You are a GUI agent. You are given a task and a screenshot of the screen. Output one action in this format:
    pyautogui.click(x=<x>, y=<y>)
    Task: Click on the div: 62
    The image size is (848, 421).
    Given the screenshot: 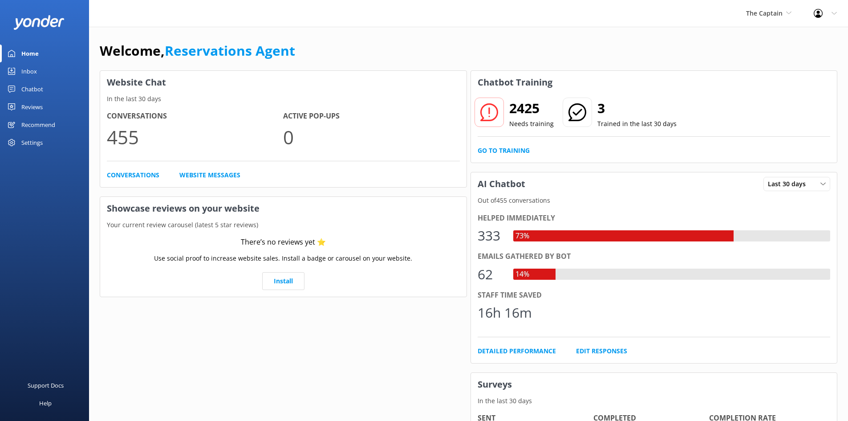 What is the action you would take?
    pyautogui.click(x=491, y=274)
    